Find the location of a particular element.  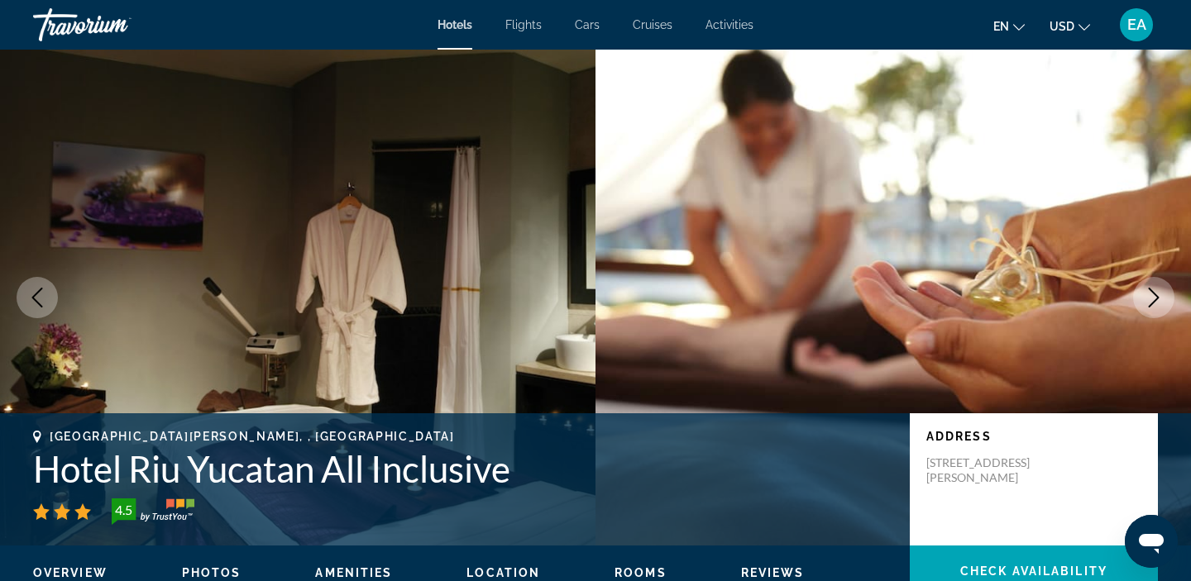

button: Rooms is located at coordinates (640, 573).